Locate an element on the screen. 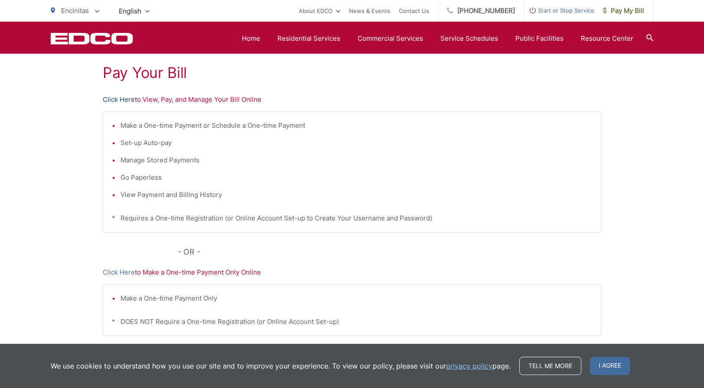 The image size is (704, 388). li: Make a One-time Payment Only is located at coordinates (356, 299).